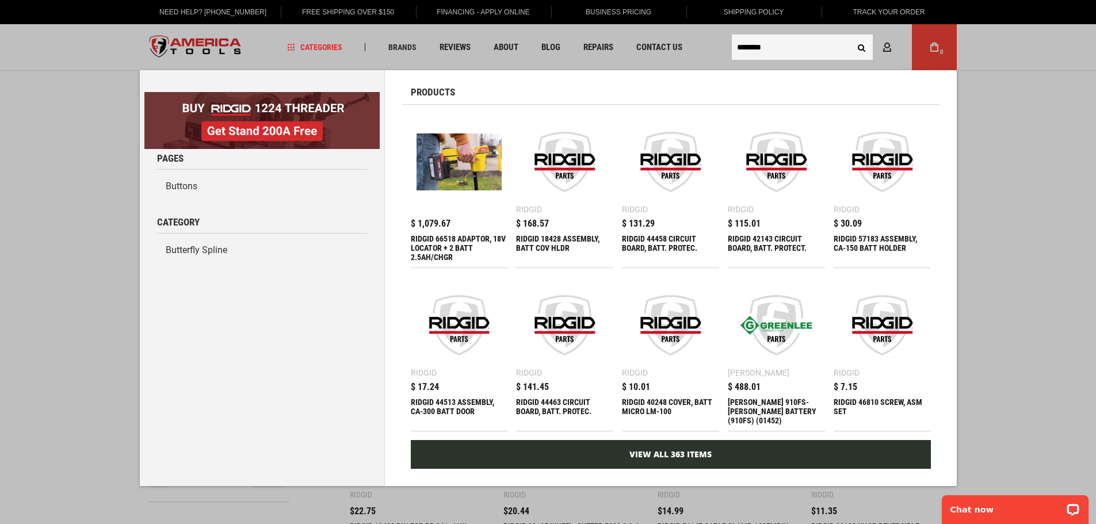  I want to click on img: RIDGID 57183 ASSEMBLY, CA-150 BATT HOLDER, so click(882, 162).